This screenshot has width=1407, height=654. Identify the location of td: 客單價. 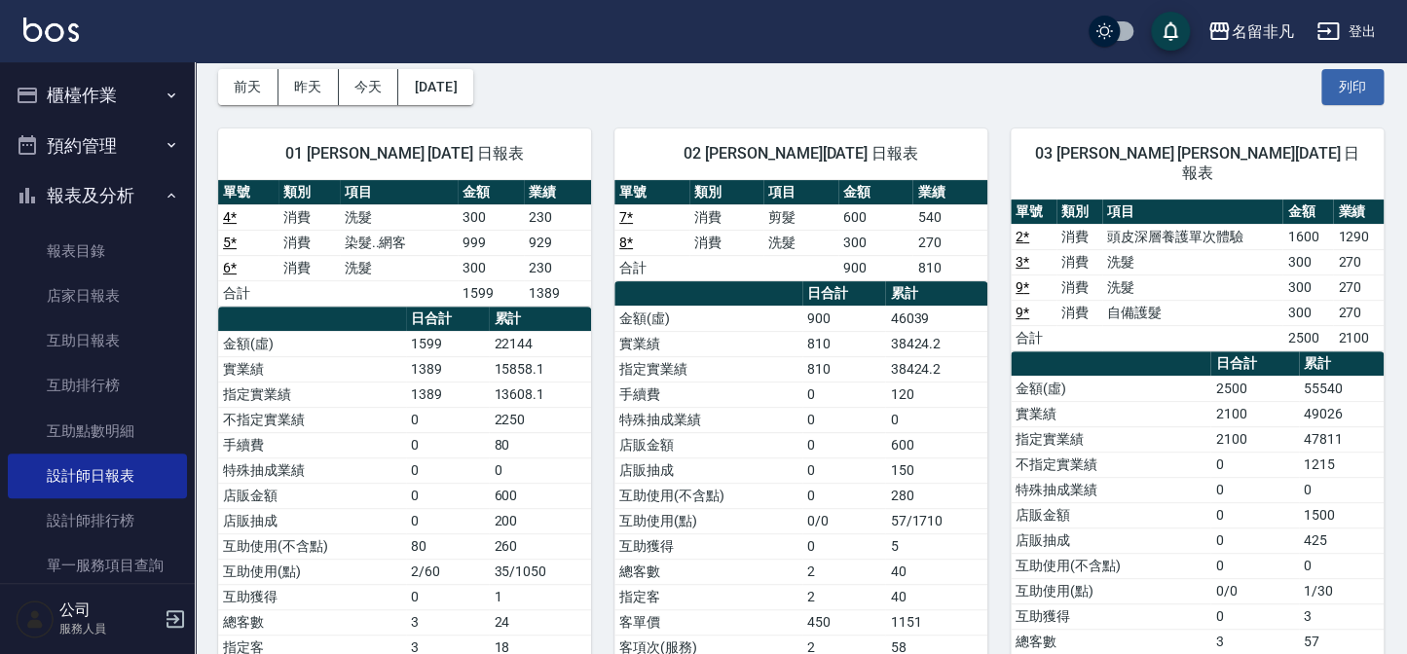
(708, 622).